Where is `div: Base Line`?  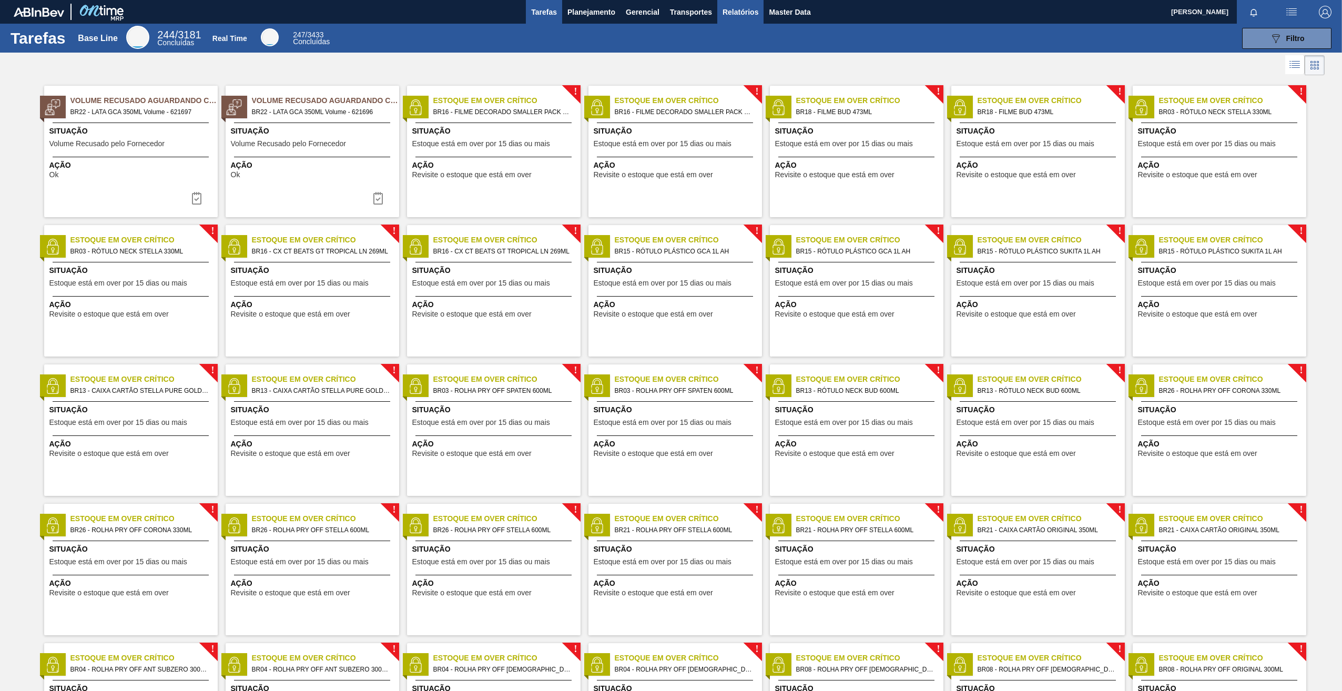
div: Base Line is located at coordinates (179, 38).